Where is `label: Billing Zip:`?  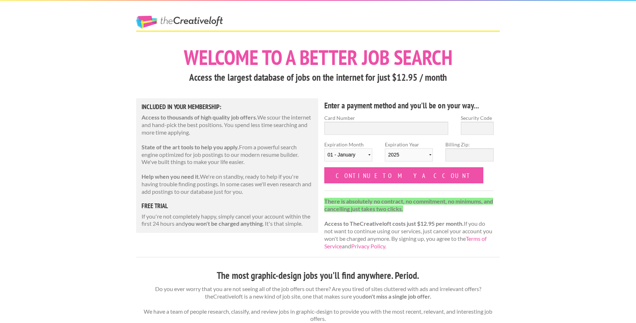 label: Billing Zip: is located at coordinates (470, 144).